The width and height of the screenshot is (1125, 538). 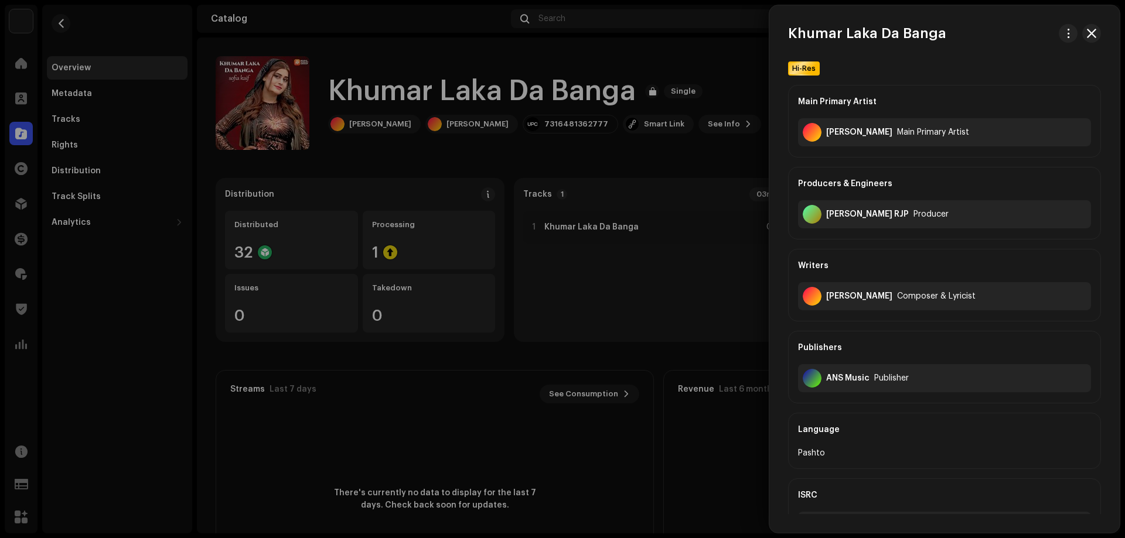 I want to click on div: ISRC, so click(x=945, y=496).